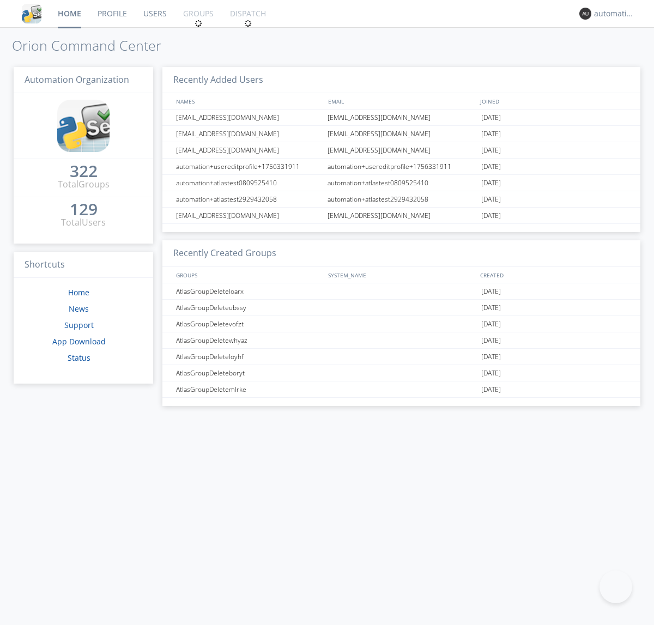  I want to click on a: Status, so click(79, 358).